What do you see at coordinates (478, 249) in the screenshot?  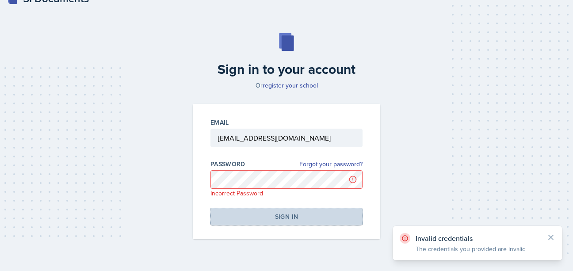 I see `p: The credentials you provided are invalid` at bounding box center [478, 249].